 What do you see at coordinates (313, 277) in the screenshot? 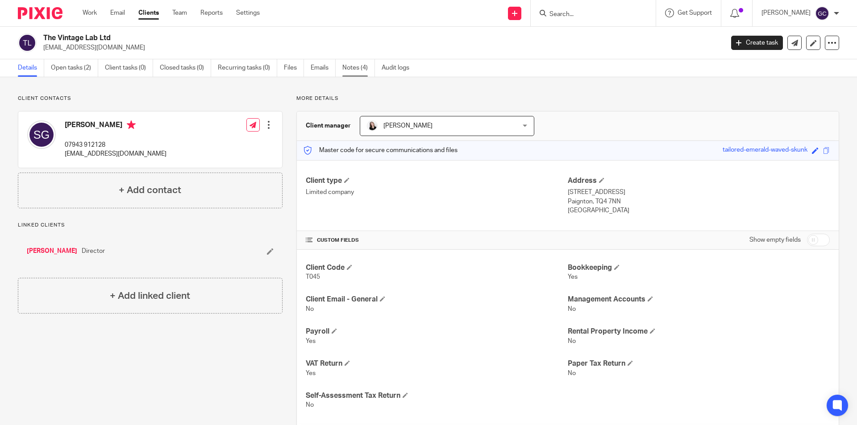
I see `span: T045` at bounding box center [313, 277].